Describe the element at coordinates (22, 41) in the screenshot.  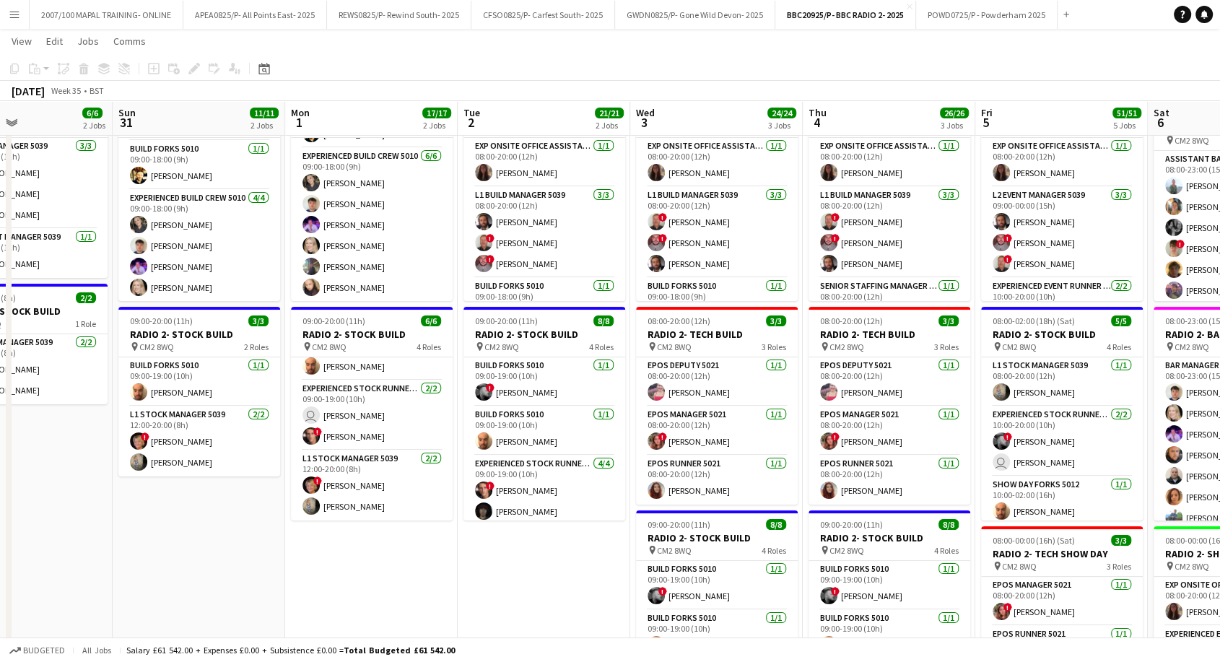
I see `span: View` at that location.